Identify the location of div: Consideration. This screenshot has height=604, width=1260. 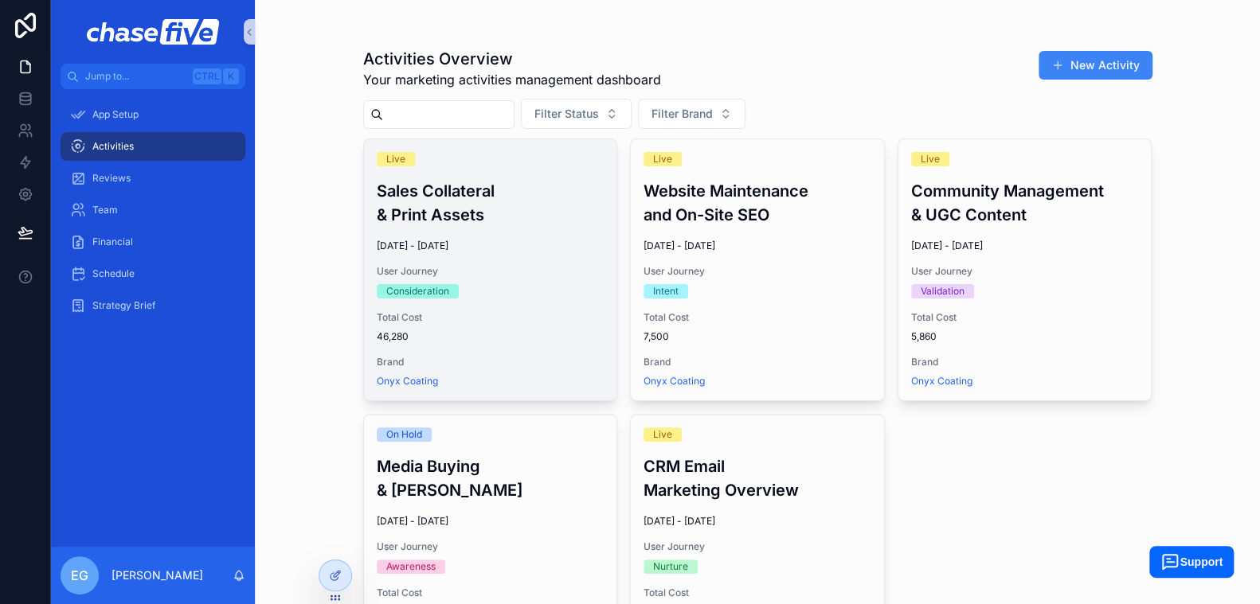
(417, 291).